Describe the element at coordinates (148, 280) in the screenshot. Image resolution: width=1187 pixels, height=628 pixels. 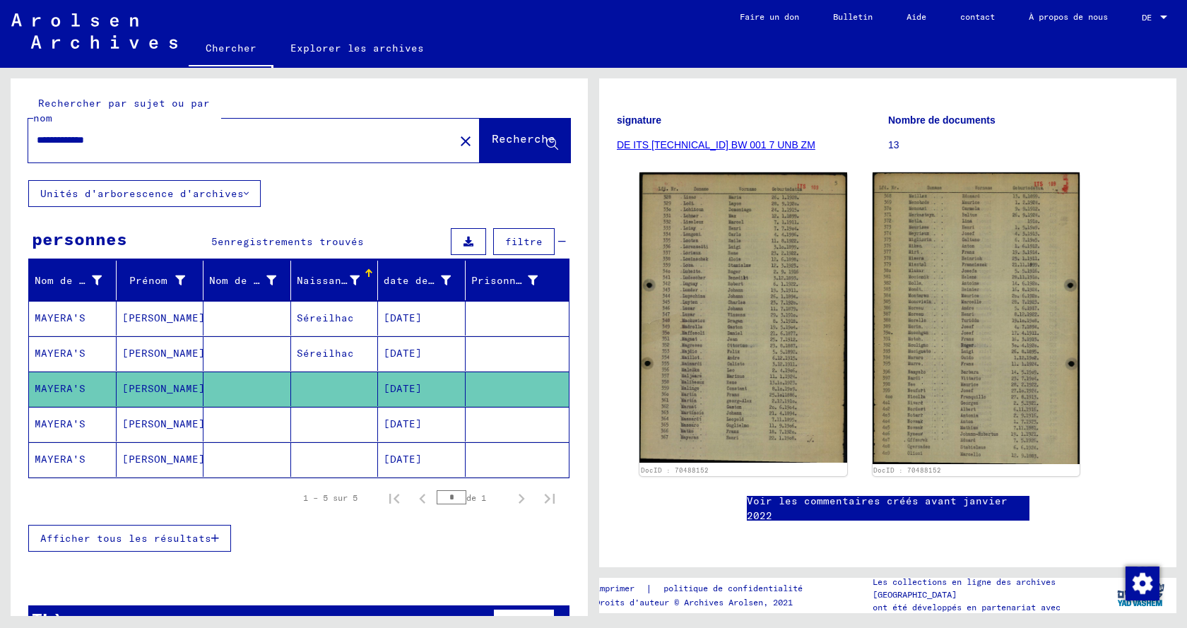
I see `font: Prénom` at that location.